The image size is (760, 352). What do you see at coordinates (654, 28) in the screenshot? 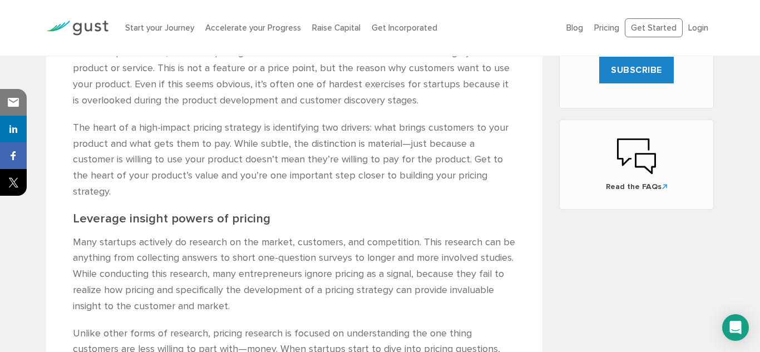
I see `a: Get Started` at bounding box center [654, 28].